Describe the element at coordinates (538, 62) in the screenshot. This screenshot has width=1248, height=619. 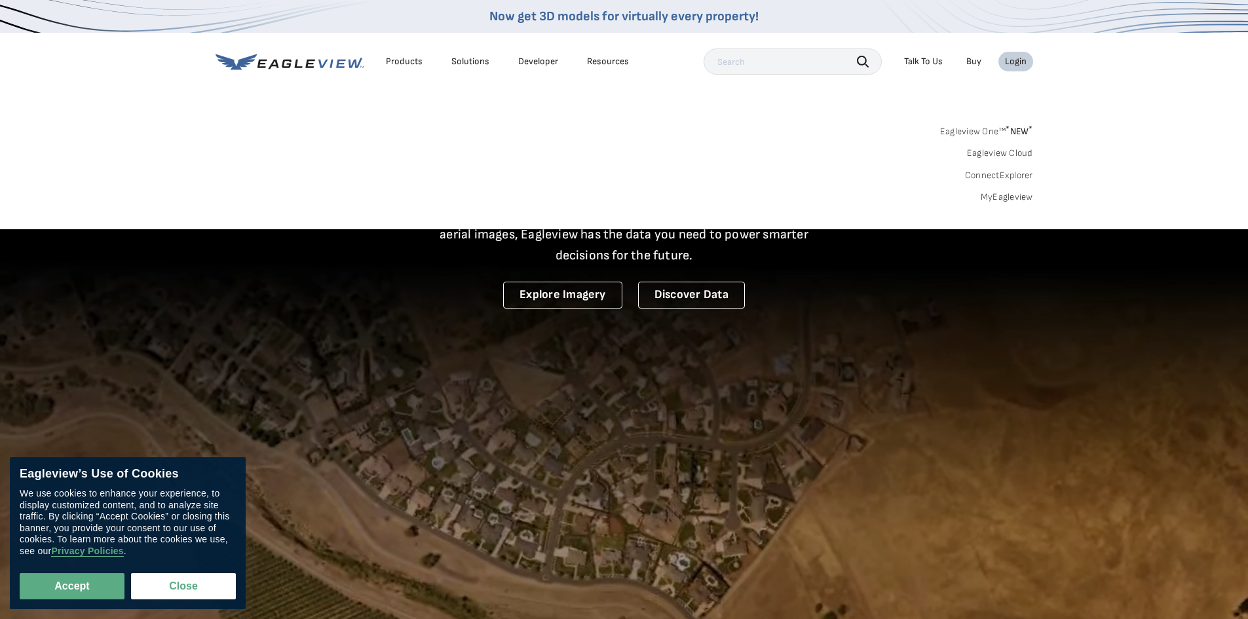
I see `a: Developer` at that location.